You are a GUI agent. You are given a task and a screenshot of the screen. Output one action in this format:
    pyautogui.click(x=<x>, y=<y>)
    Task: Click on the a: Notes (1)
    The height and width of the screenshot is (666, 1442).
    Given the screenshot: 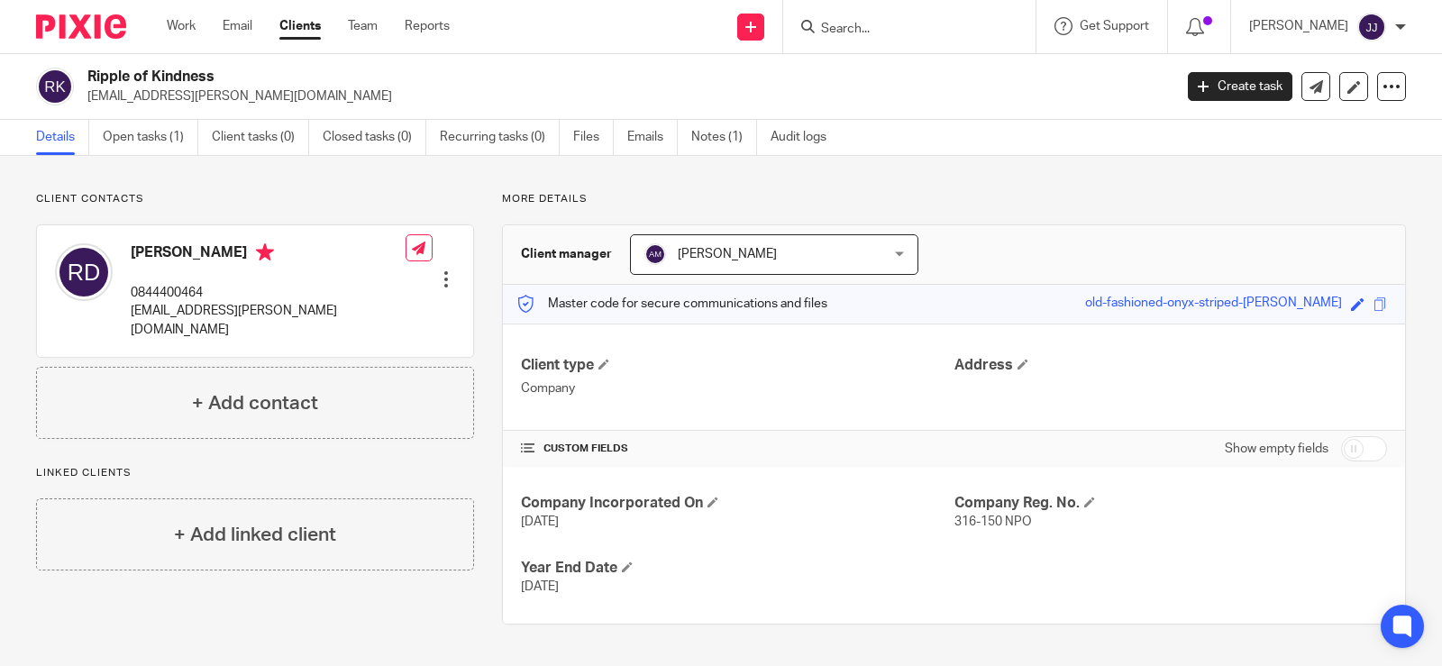 What is the action you would take?
    pyautogui.click(x=724, y=137)
    